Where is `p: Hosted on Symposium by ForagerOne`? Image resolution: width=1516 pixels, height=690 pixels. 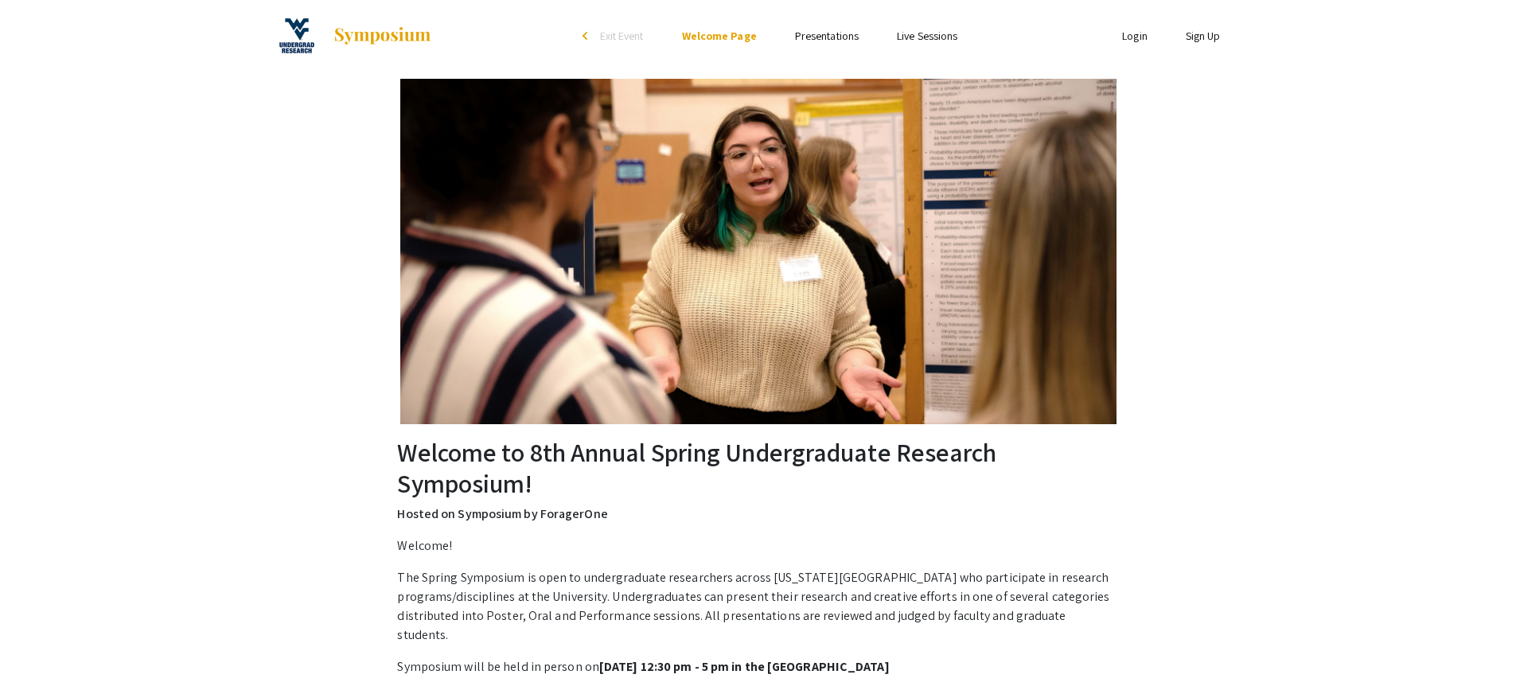
p: Hosted on Symposium by ForagerOne is located at coordinates (758, 514).